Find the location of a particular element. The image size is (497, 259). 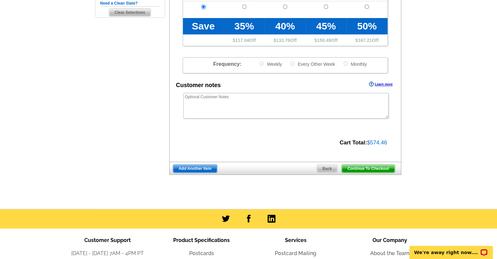

td: 45% is located at coordinates (326, 26).